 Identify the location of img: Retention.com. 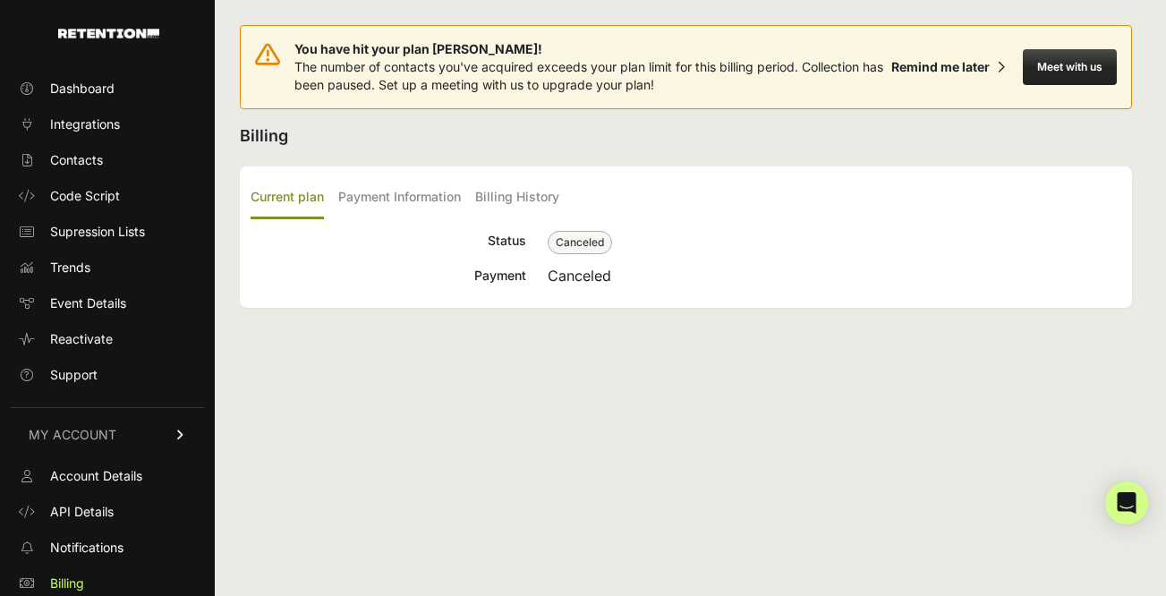
(108, 33).